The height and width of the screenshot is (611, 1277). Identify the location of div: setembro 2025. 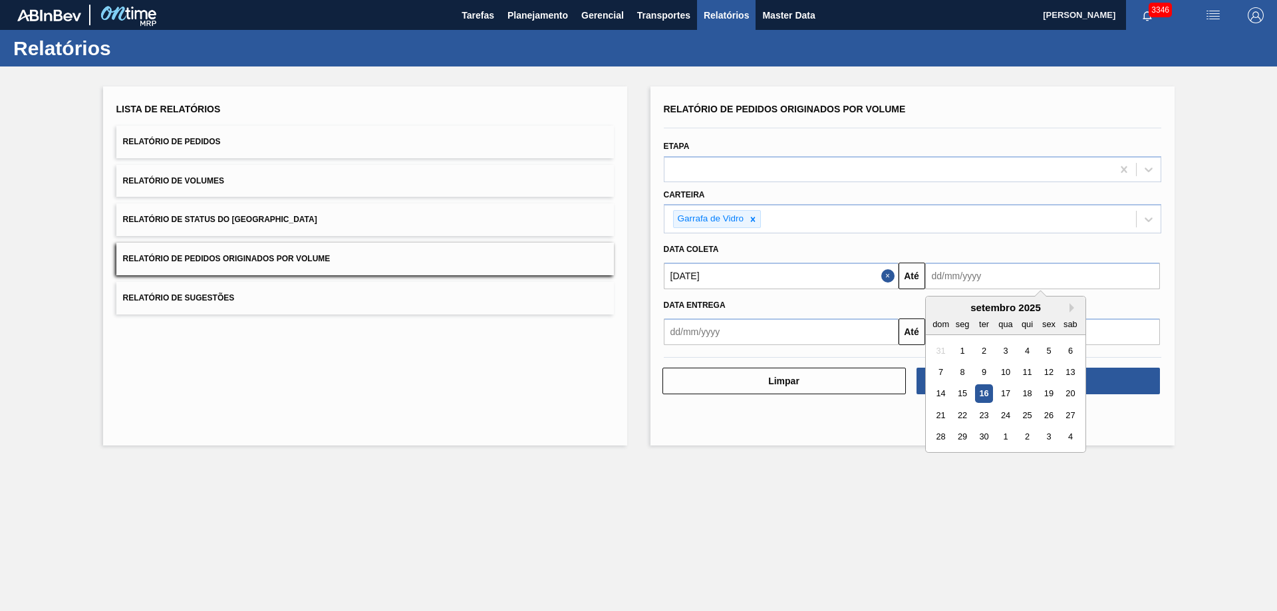
(1005, 307).